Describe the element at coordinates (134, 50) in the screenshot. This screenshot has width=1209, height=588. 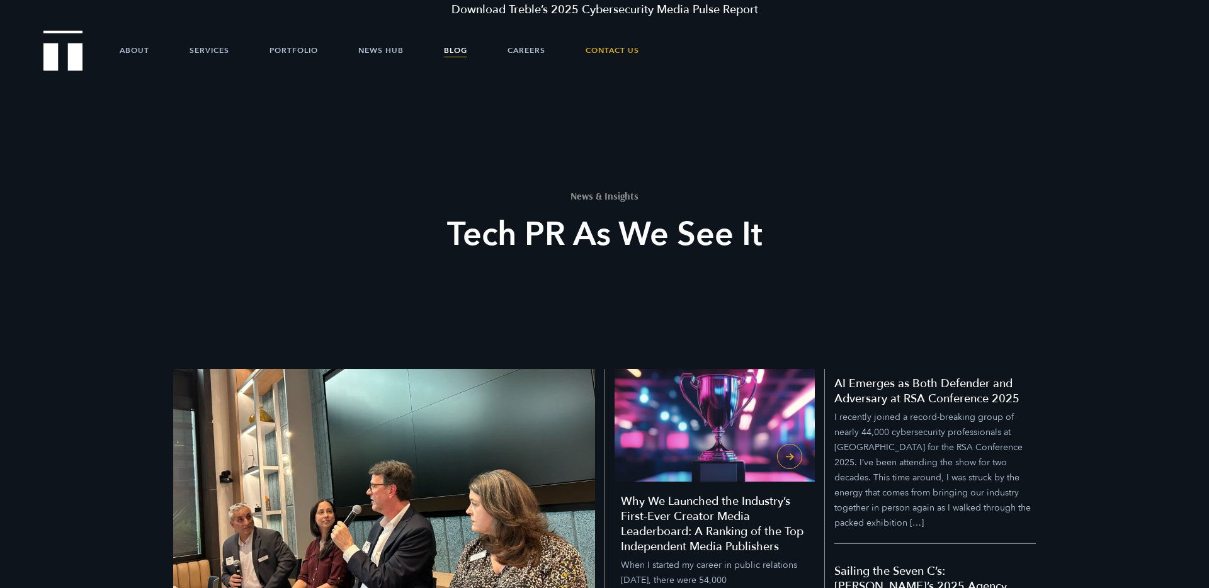
I see `a: About` at that location.